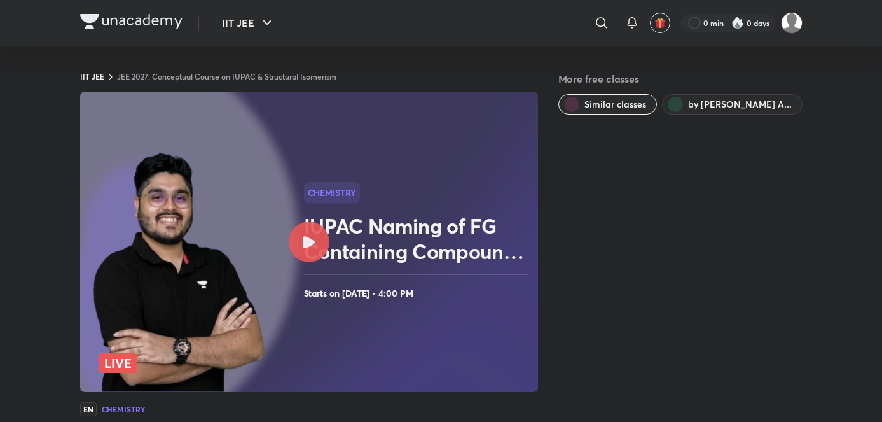 The width and height of the screenshot is (882, 422). What do you see at coordinates (740, 104) in the screenshot?
I see `span: by Mohammad Kashif Alam` at bounding box center [740, 104].